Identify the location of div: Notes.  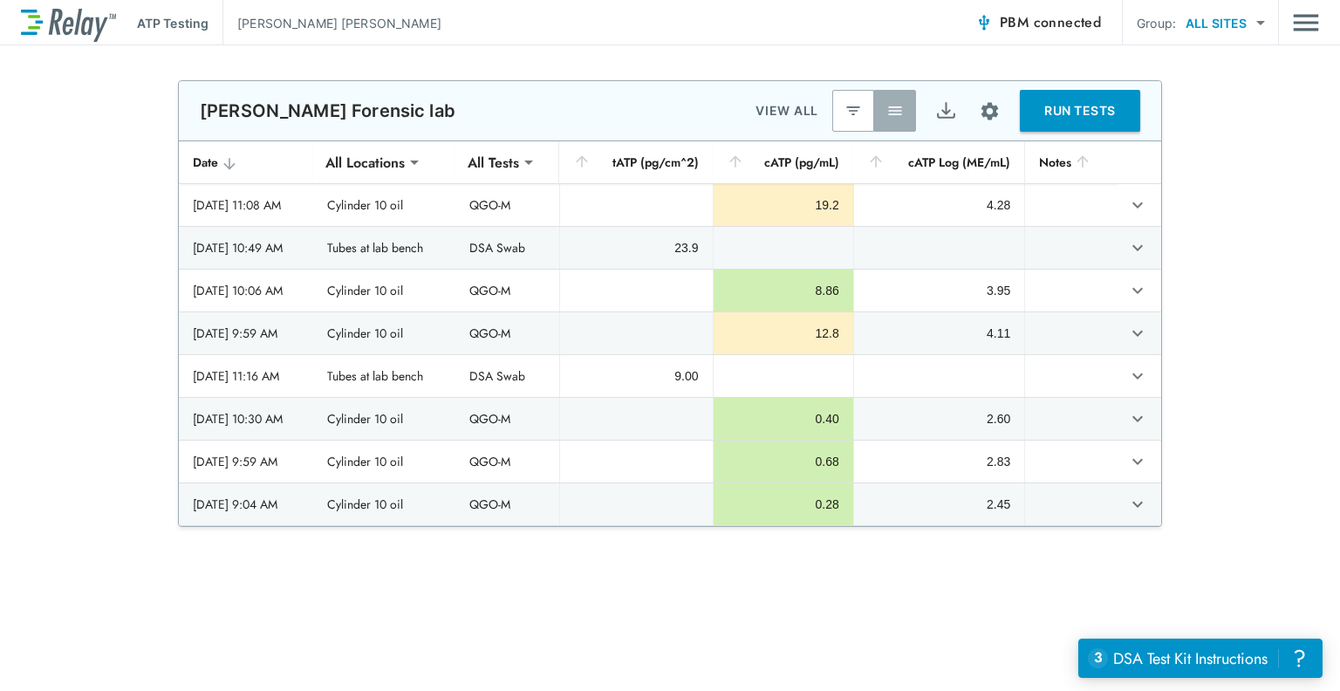
(1070, 162).